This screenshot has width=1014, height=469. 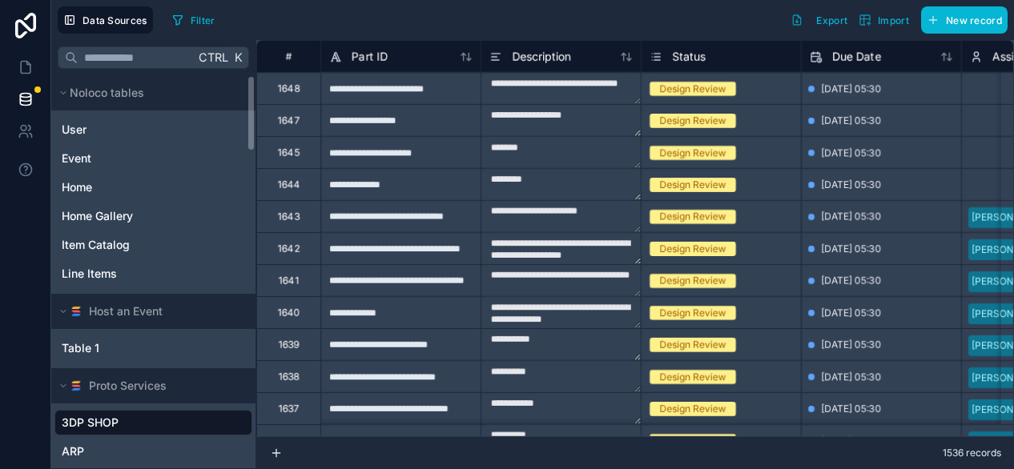 What do you see at coordinates (238, 58) in the screenshot?
I see `span: K` at bounding box center [238, 58].